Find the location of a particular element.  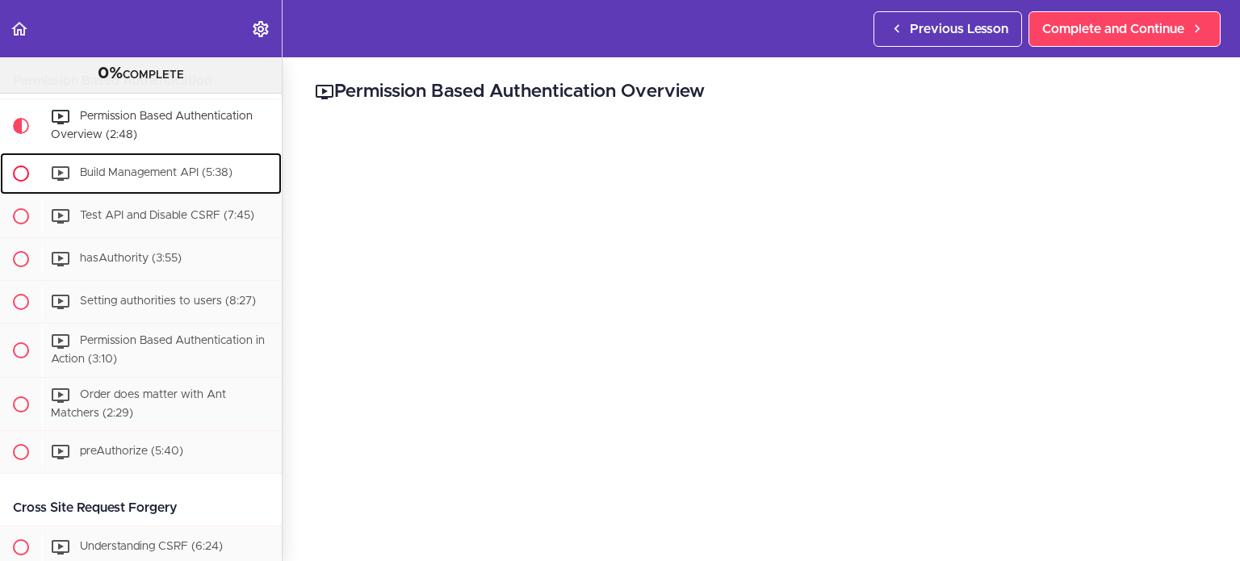

svg: Back to course curriculum is located at coordinates (19, 29).